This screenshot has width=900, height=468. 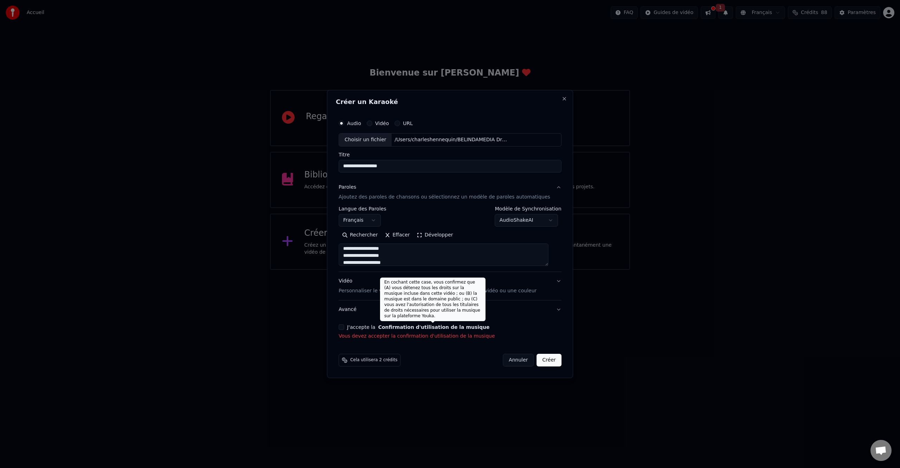 I want to click on button: J'accepte la, so click(x=434, y=327).